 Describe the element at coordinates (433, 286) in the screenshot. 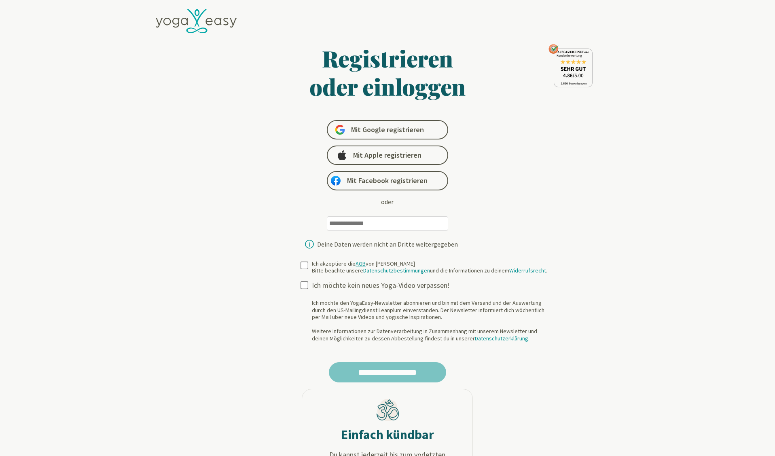

I see `div: Ich möchte kein neues Yoga-Video verpassen!` at that location.